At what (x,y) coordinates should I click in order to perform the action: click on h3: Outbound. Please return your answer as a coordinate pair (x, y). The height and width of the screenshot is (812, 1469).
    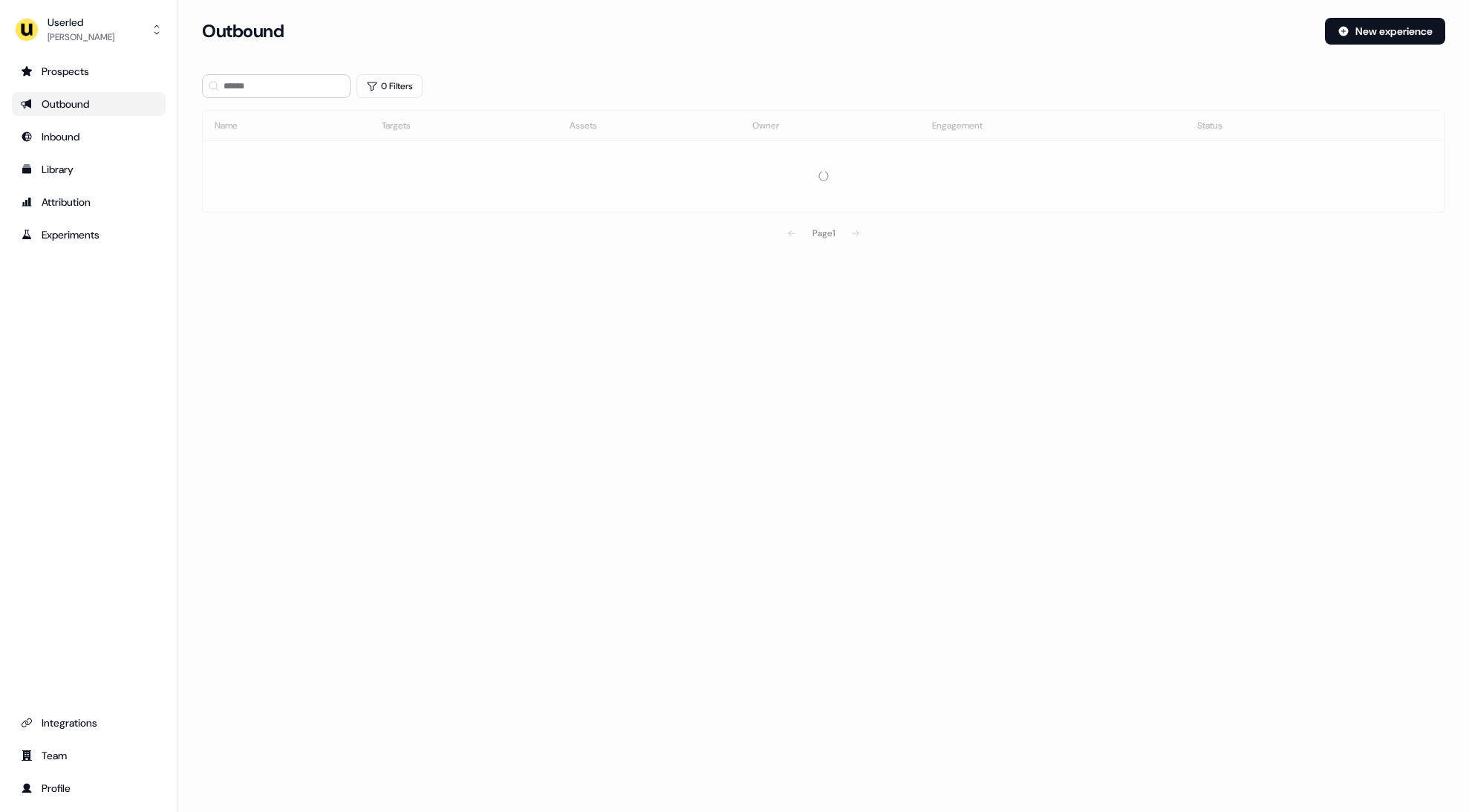
    Looking at the image, I should click on (243, 31).